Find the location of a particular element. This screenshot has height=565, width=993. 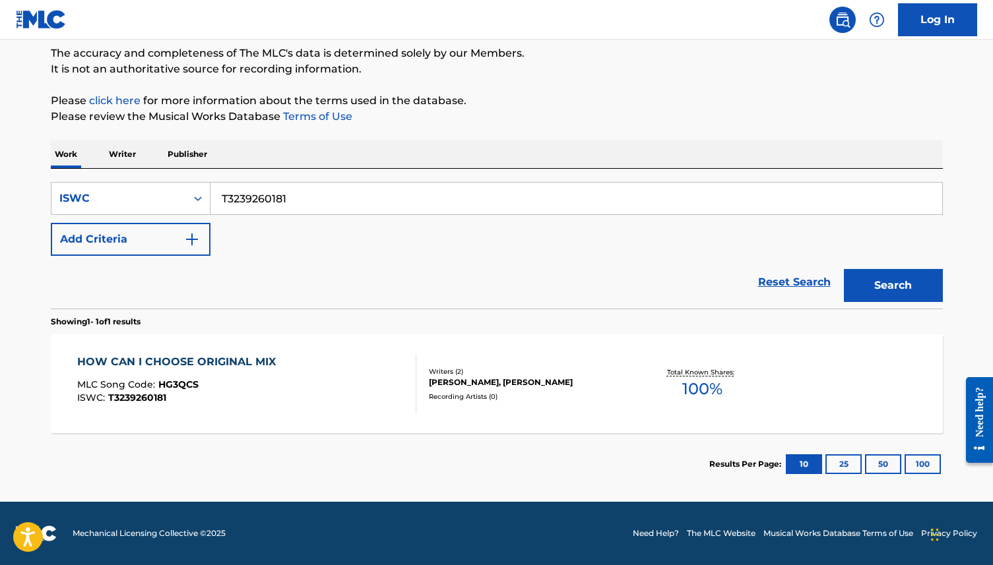

p: Work is located at coordinates (66, 154).